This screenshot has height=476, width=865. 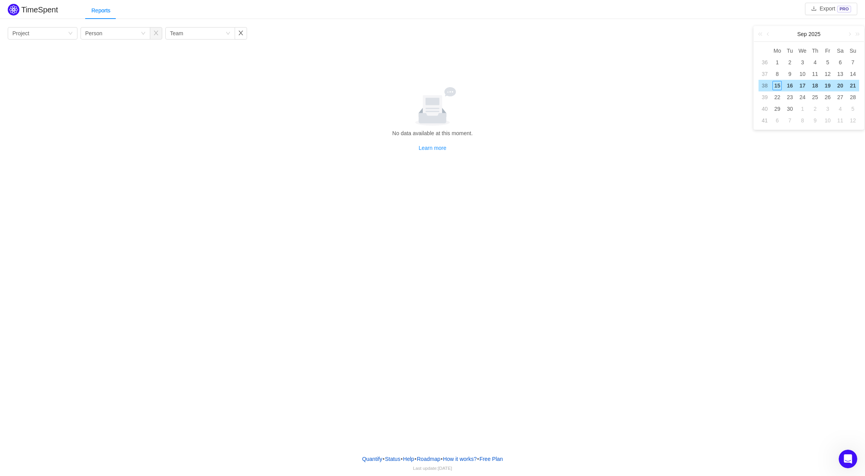 What do you see at coordinates (840, 86) in the screenshot?
I see `td: September 20, 2025` at bounding box center [840, 86].